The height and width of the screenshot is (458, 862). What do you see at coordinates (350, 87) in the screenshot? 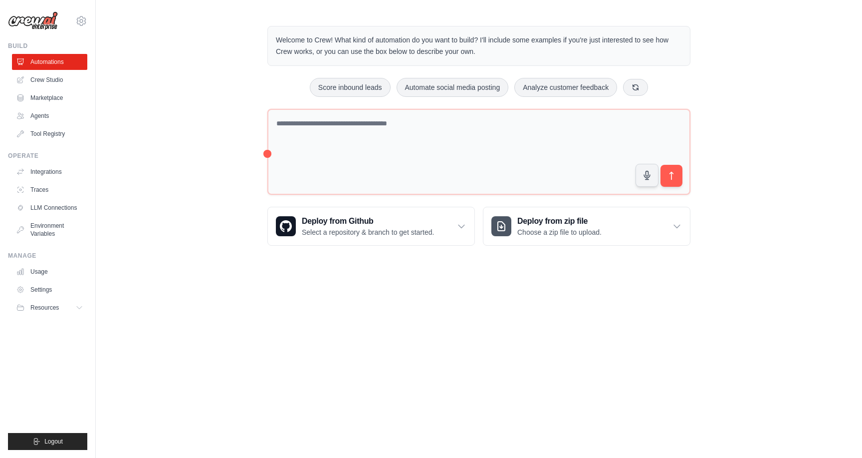
I see `button: Score inbound leads` at bounding box center [350, 87].